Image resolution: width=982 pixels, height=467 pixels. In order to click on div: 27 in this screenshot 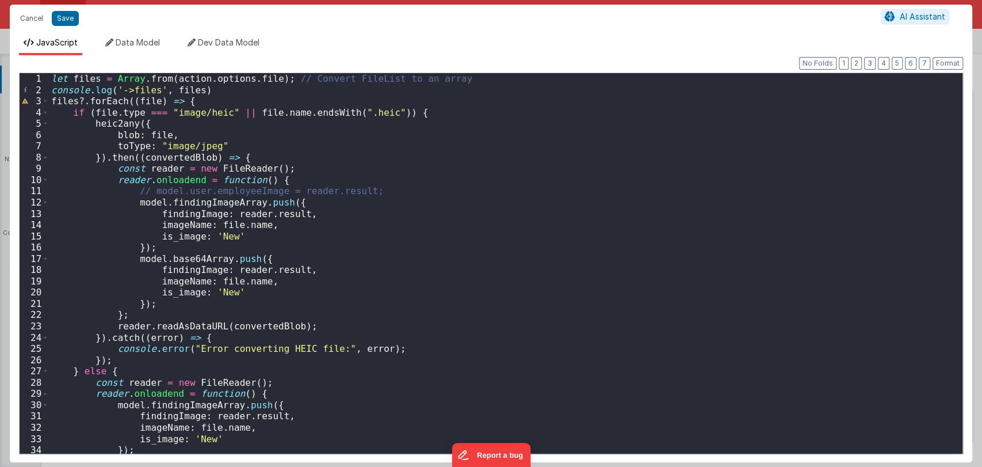, I will do `click(34, 371)`.